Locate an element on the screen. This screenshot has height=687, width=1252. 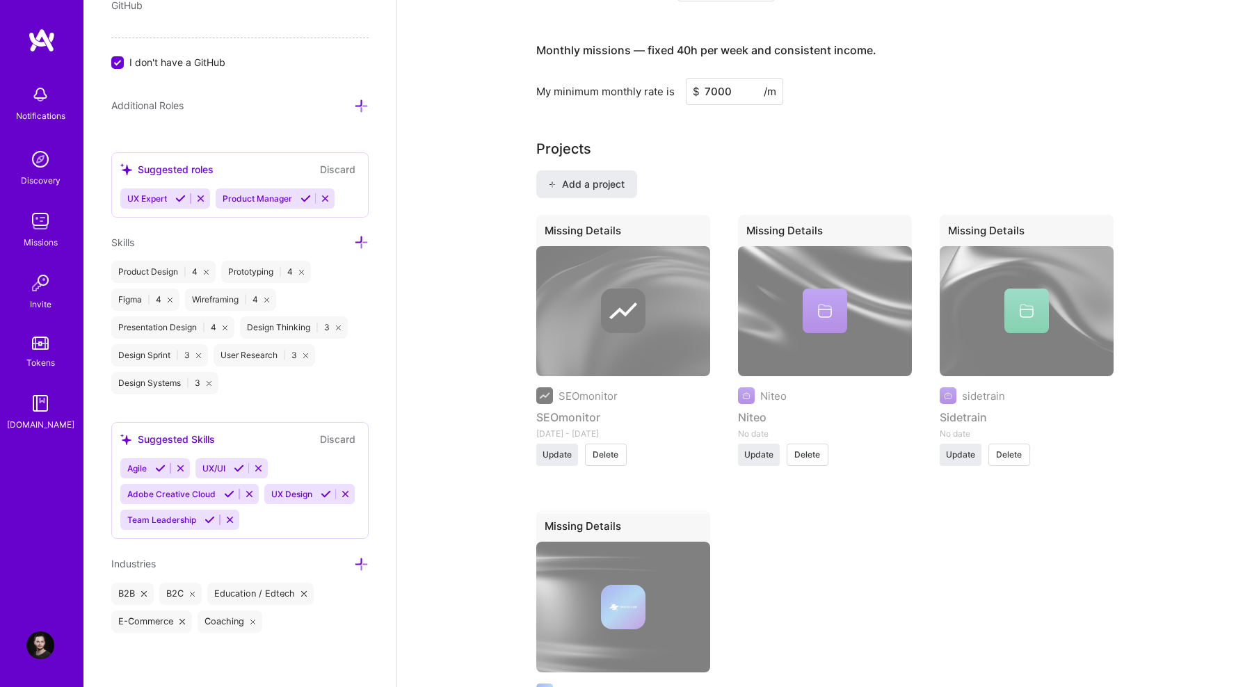
div: Suggested roles is located at coordinates (167, 169).